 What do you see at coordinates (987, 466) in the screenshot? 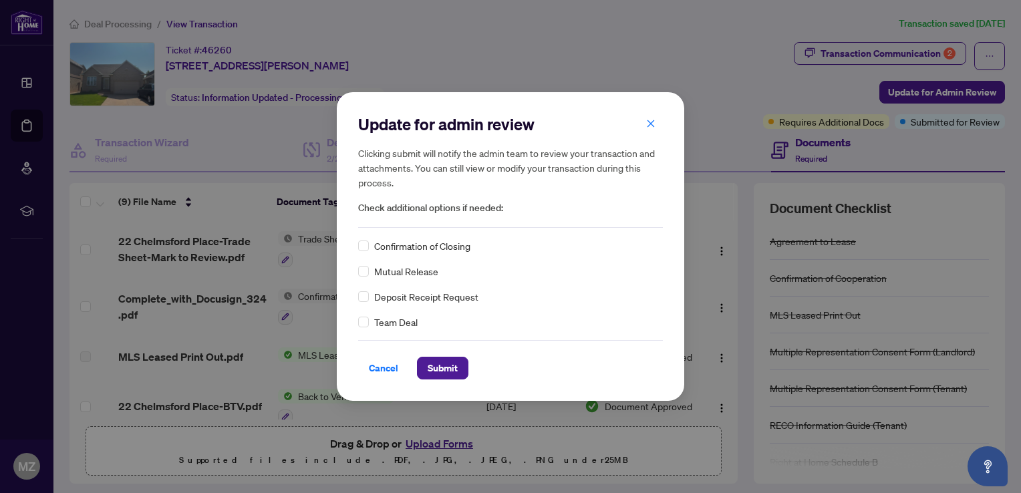
I see `button: Open asap` at bounding box center [987, 466].